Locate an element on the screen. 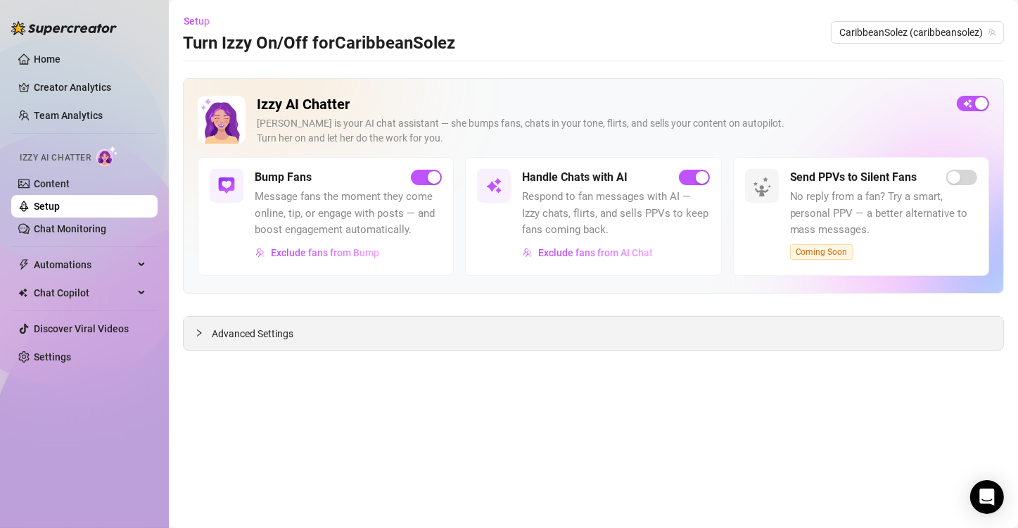  div: collapsed is located at coordinates (203, 333).